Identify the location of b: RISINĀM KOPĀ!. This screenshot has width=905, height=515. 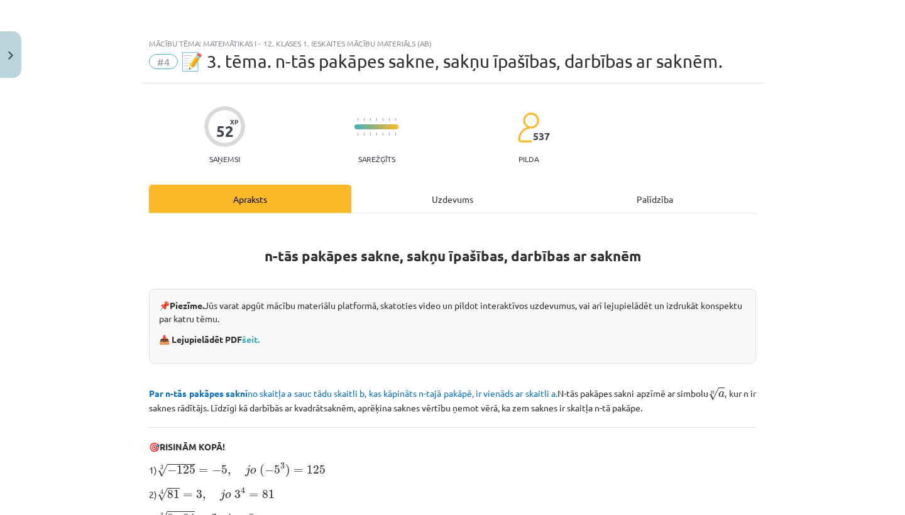
(192, 447).